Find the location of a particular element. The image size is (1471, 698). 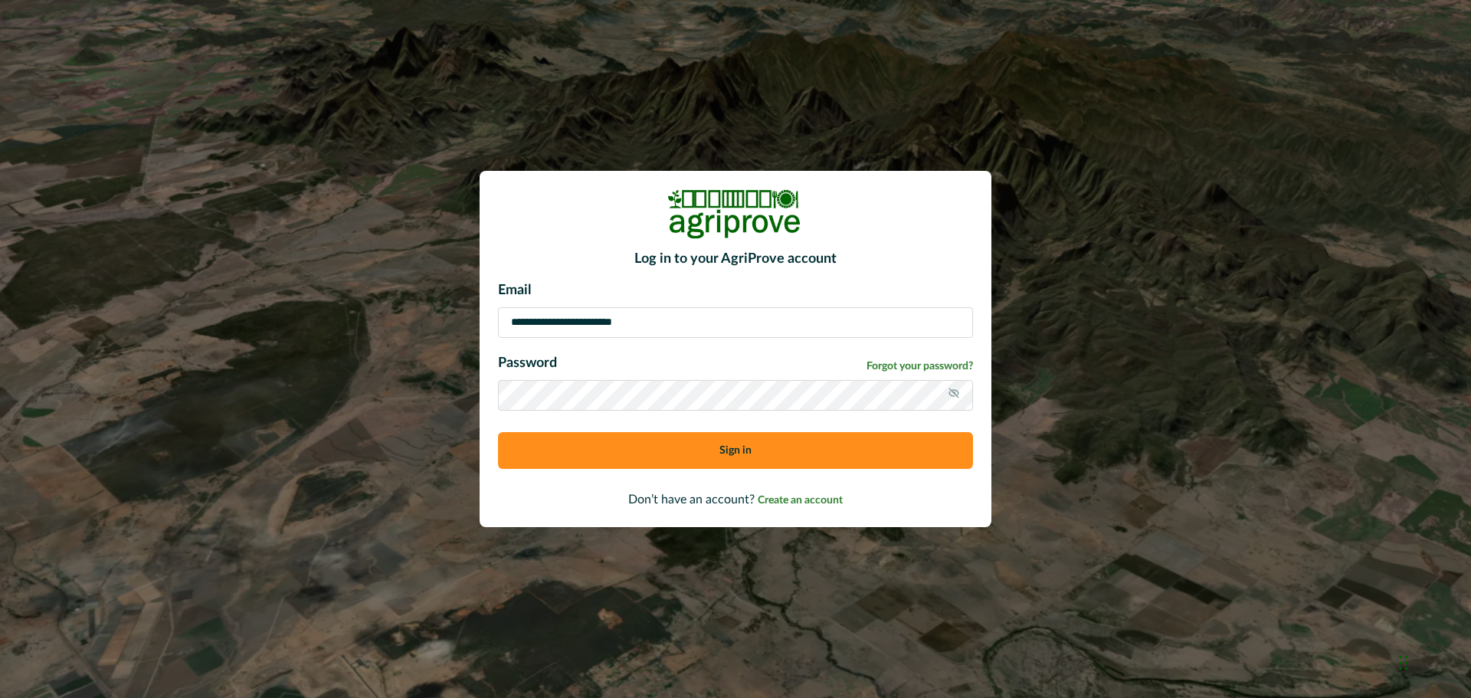

span: Forgot your password? is located at coordinates (919, 366).